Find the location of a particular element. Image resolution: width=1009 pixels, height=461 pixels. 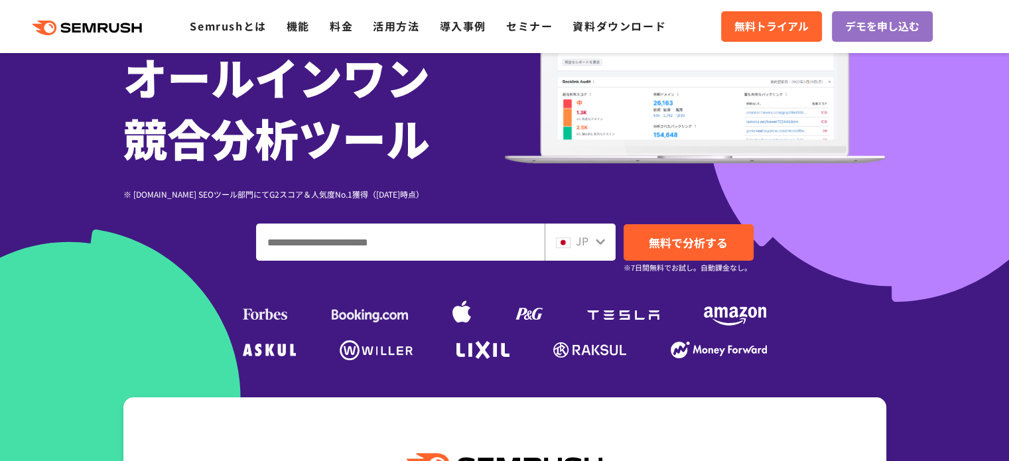

a: 導入事例 is located at coordinates (463, 26).